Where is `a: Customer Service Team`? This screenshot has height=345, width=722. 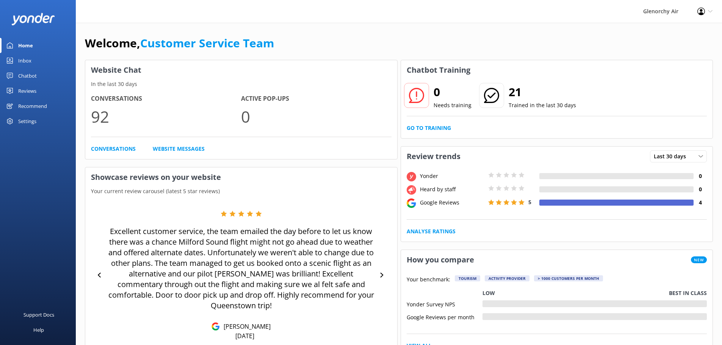 a: Customer Service Team is located at coordinates (207, 43).